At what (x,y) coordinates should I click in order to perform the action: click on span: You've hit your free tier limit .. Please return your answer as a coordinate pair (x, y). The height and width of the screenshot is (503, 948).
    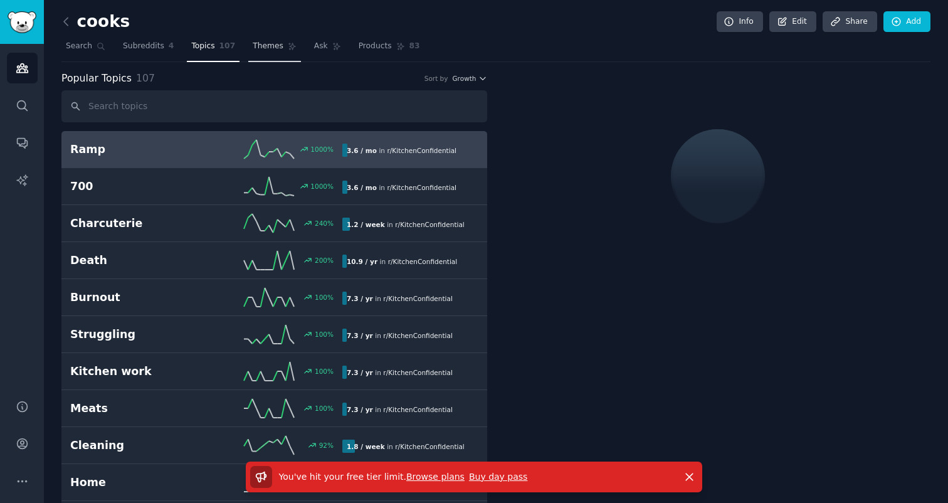
    Looking at the image, I should click on (342, 476).